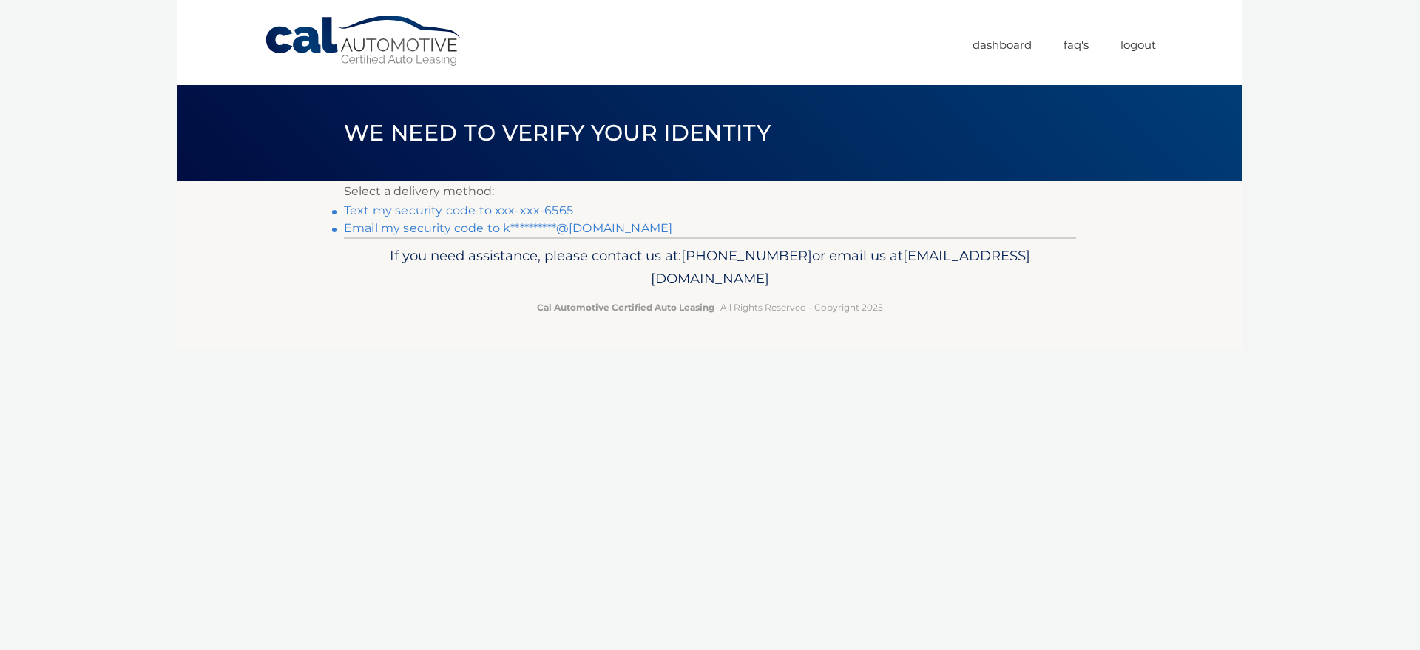 The width and height of the screenshot is (1420, 650). What do you see at coordinates (1076, 44) in the screenshot?
I see `a: FAQ's` at bounding box center [1076, 44].